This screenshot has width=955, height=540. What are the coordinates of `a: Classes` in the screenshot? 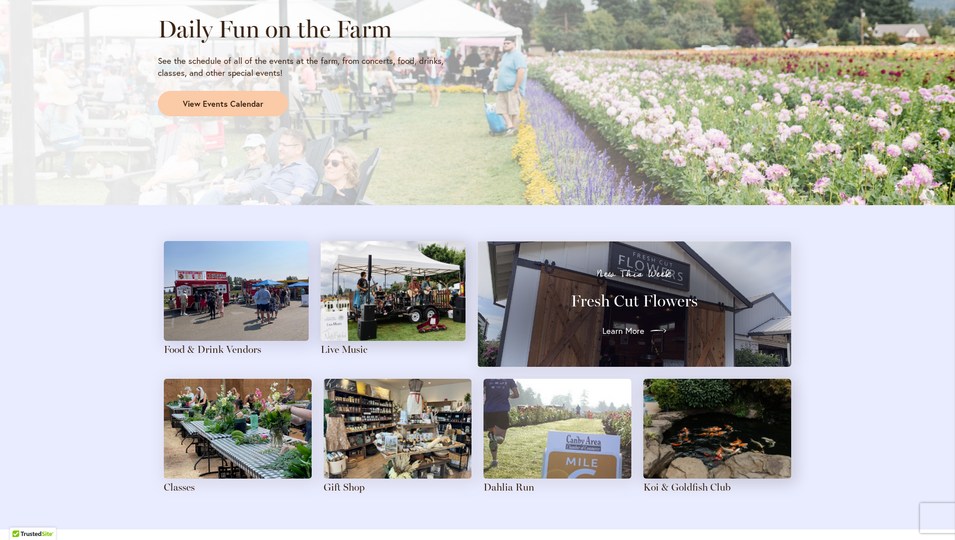 It's located at (179, 487).